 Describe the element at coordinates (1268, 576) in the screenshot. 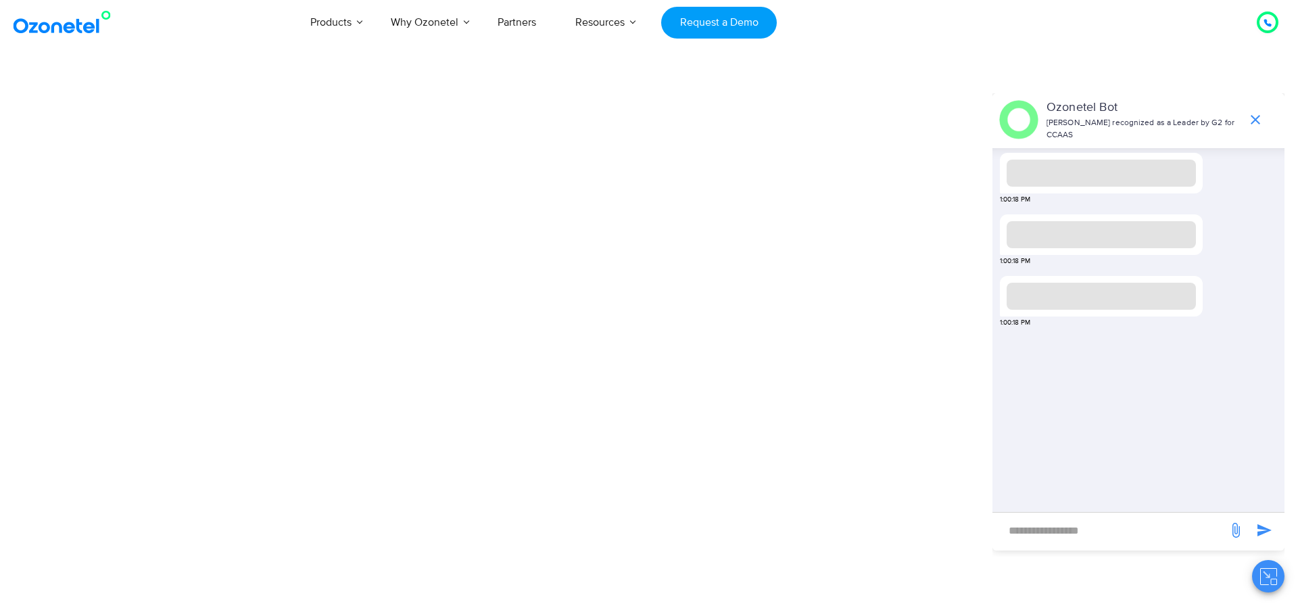

I see `button: Close chat` at that location.